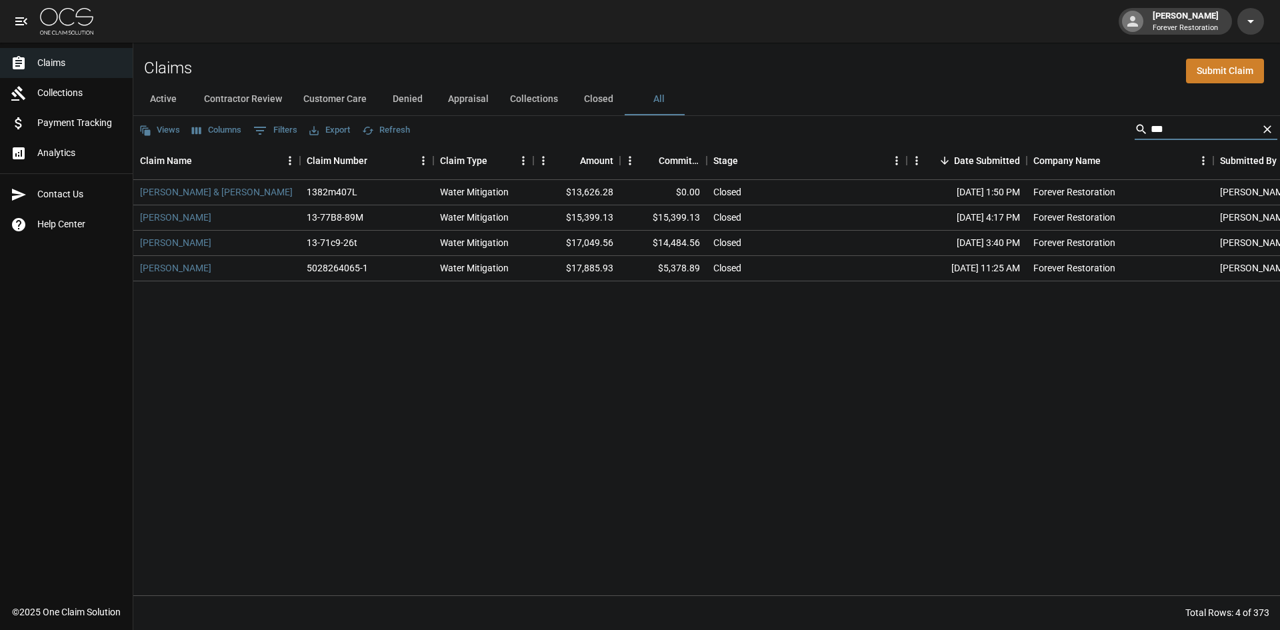 The height and width of the screenshot is (630, 1280). What do you see at coordinates (332, 192) in the screenshot?
I see `div: 1382m407L` at bounding box center [332, 192].